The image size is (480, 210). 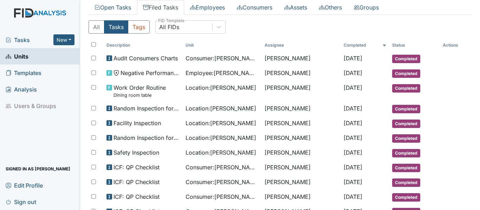 I want to click on button: New, so click(x=64, y=40).